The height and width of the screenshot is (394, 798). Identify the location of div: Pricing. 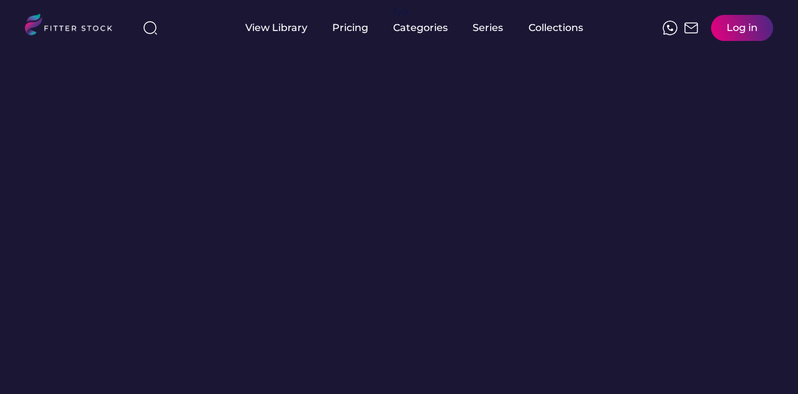
(350, 28).